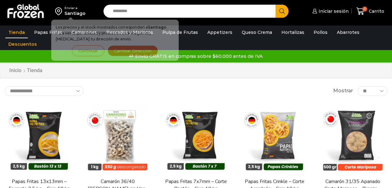 The height and width of the screenshot is (188, 392). What do you see at coordinates (157, 27) in the screenshot?
I see `strong: Santiago` at bounding box center [157, 27].